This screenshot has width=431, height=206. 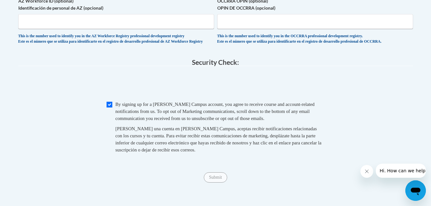 What do you see at coordinates (116, 39) in the screenshot?
I see `div: This is the number used to identify you in the AZ Workforce Registry professional development reg...` at bounding box center [116, 39].